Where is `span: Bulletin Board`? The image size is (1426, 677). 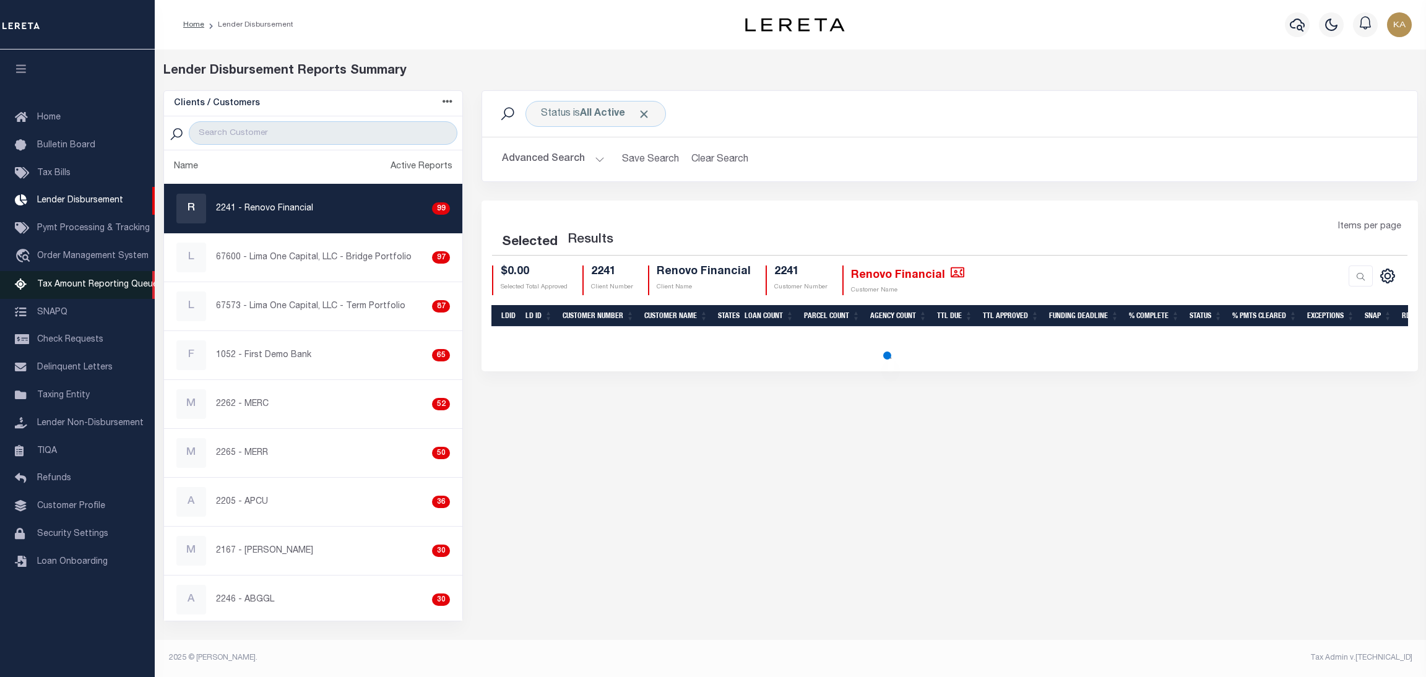 span: Bulletin Board is located at coordinates (66, 145).